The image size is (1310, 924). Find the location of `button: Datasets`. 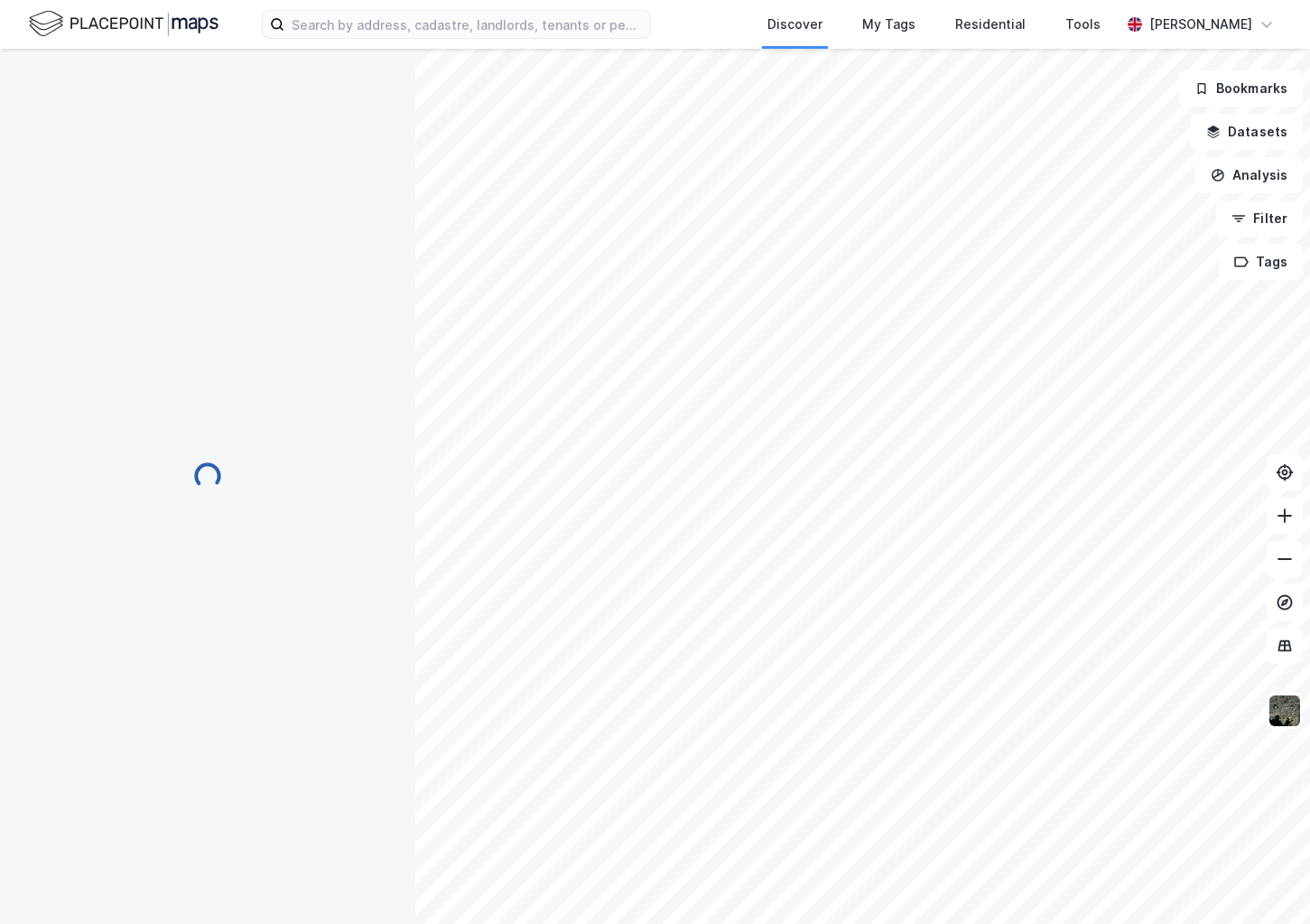

button: Datasets is located at coordinates (1247, 132).